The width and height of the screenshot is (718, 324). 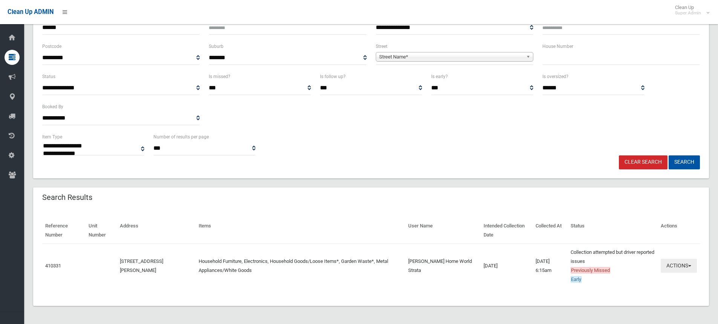 What do you see at coordinates (333, 76) in the screenshot?
I see `label: Is follow up?` at bounding box center [333, 76].